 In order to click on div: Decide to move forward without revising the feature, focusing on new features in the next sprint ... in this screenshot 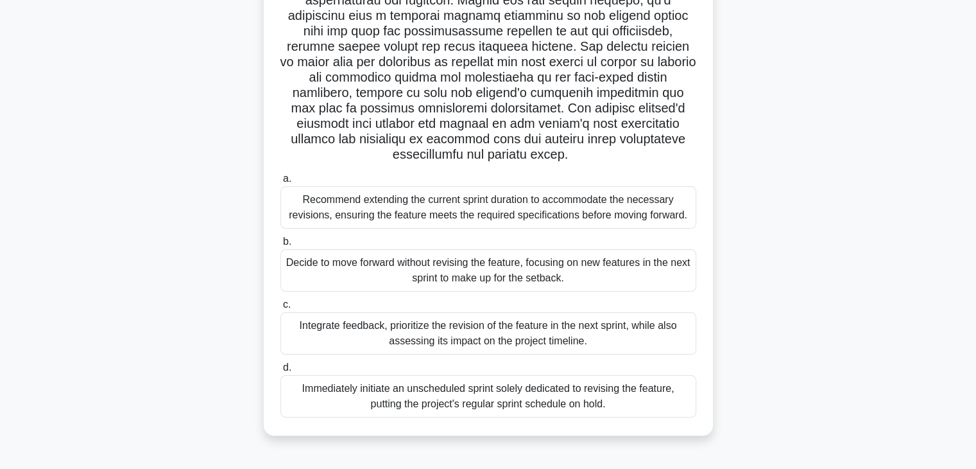, I will do `click(488, 270)`.